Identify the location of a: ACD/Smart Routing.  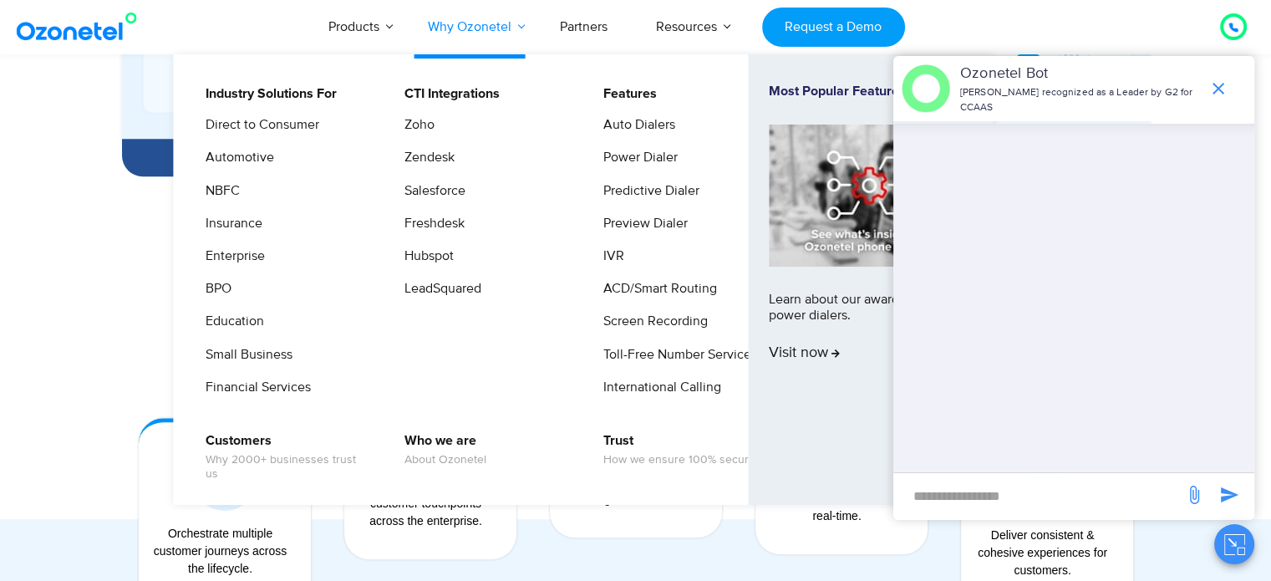
(656, 288).